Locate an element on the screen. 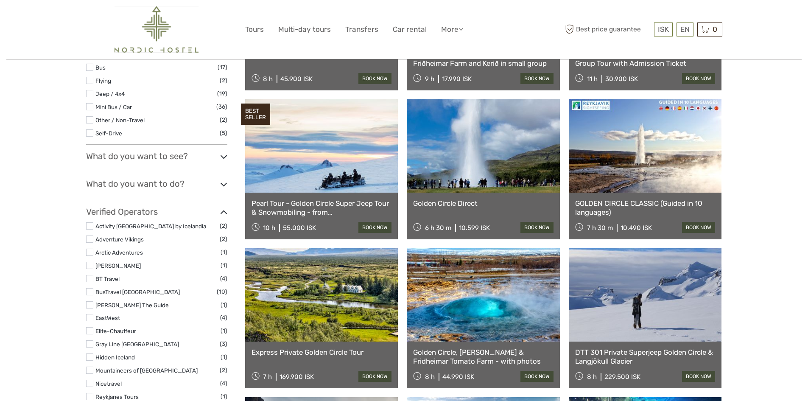  span: (19) is located at coordinates (222, 93).